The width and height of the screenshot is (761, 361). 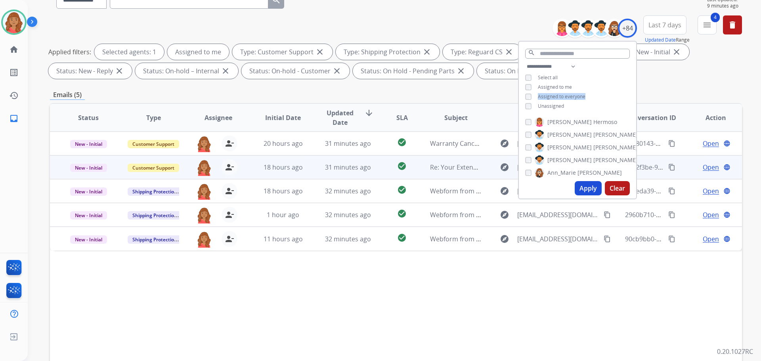 What do you see at coordinates (605, 122) in the screenshot?
I see `span: Hermoso` at bounding box center [605, 122].